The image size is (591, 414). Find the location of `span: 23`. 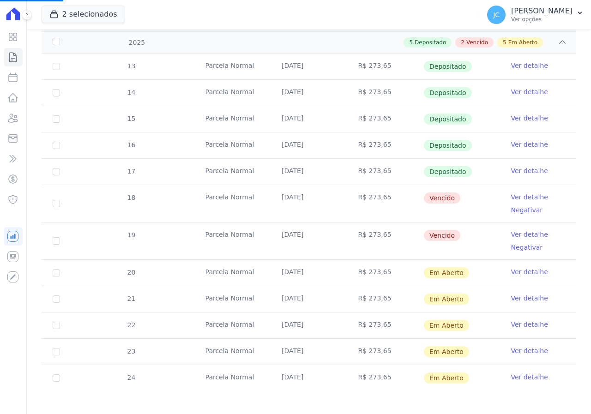

span: 23 is located at coordinates (131, 351).